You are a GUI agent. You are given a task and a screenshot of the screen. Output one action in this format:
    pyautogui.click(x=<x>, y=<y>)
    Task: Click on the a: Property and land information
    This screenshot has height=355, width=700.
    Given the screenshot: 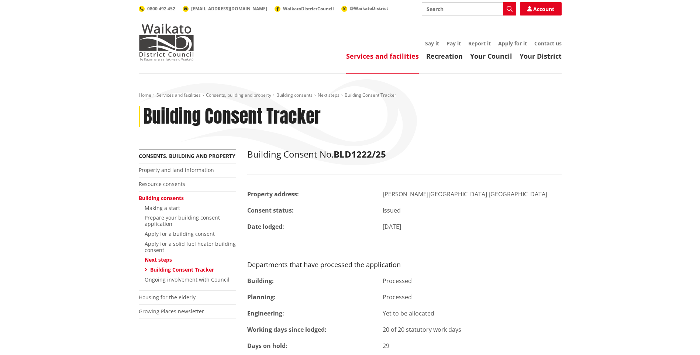 What is the action you would take?
    pyautogui.click(x=176, y=170)
    